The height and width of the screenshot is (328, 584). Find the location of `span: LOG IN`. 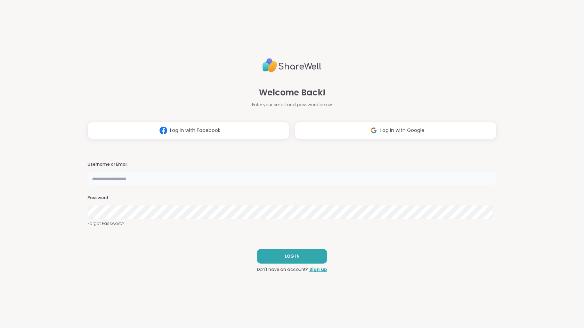

span: LOG IN is located at coordinates (292, 256).